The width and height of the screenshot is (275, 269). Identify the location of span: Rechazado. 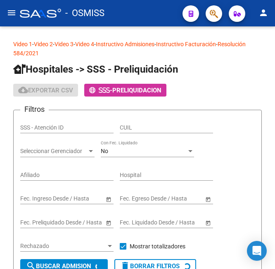
(63, 246).